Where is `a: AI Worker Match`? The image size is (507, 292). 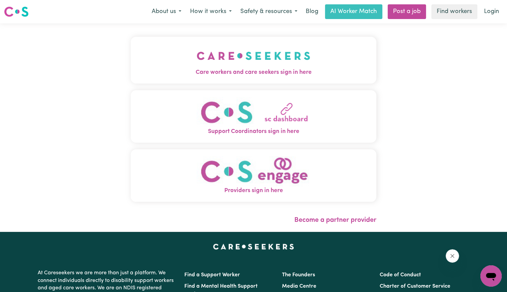 a: AI Worker Match is located at coordinates (354, 12).